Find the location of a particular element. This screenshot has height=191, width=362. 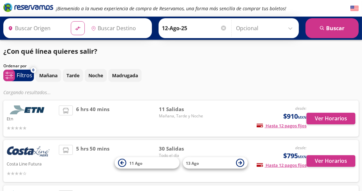

span: $795 is located at coordinates (295, 156).